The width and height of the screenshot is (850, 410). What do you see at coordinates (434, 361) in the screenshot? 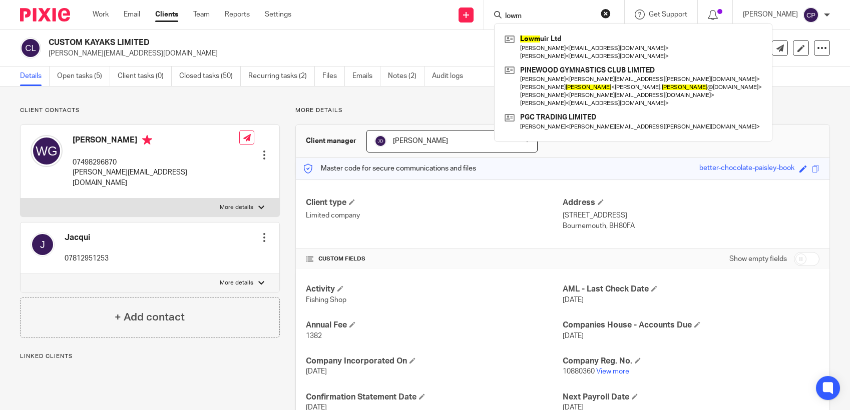
I see `h4: Company Incorporated On` at bounding box center [434, 361].